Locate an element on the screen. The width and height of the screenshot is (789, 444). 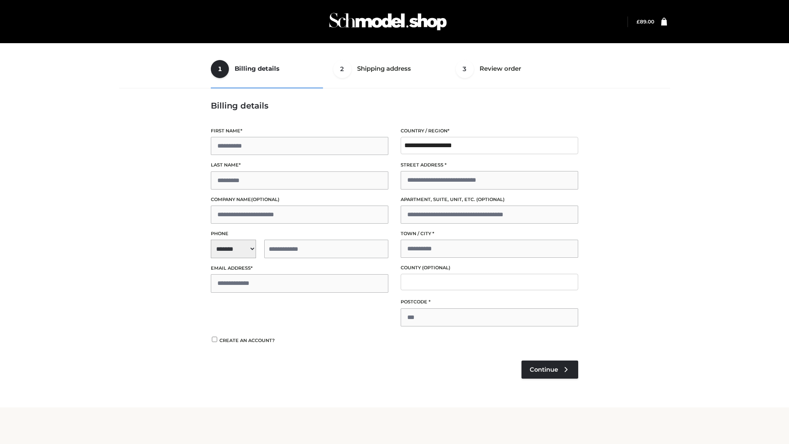
a: Continue is located at coordinates (550, 370).